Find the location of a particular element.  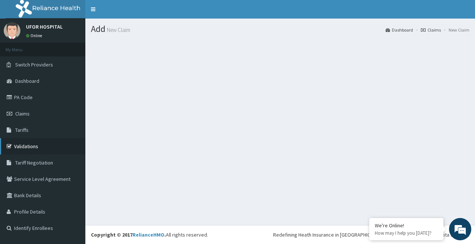

strong: Copyright © 2017 . is located at coordinates (128, 235).